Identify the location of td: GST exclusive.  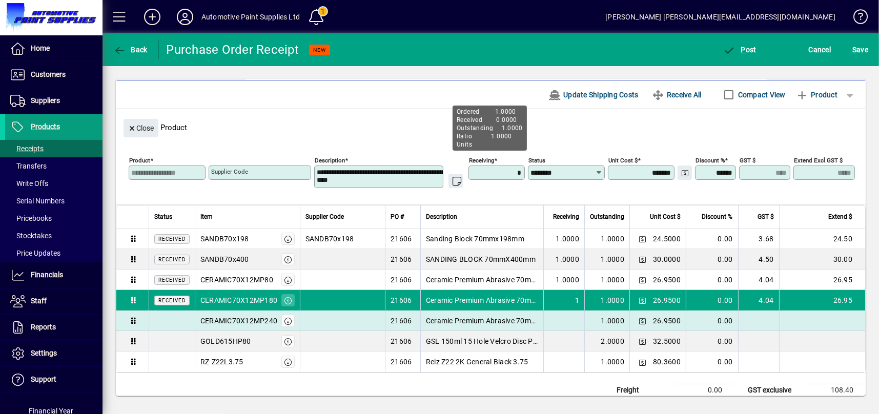
(773, 391).